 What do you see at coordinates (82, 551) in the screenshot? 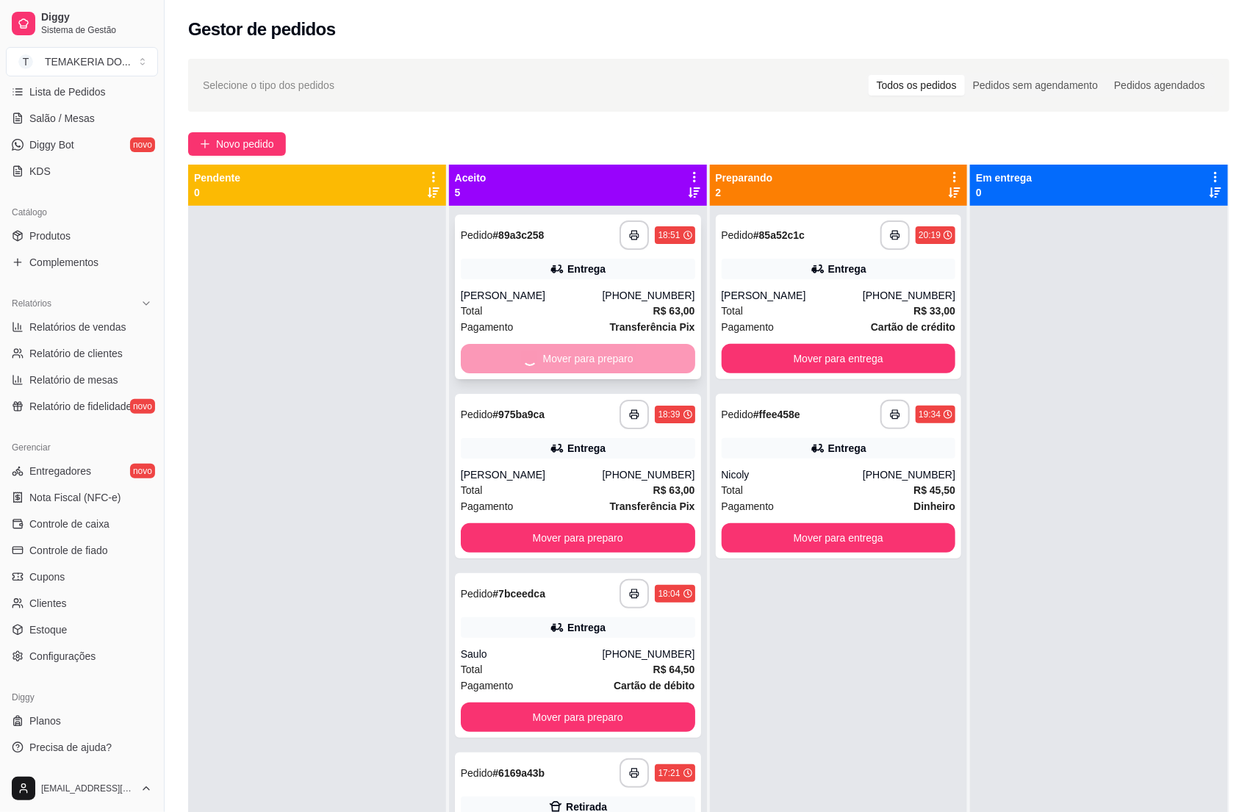
I see `a: Controle de fiado` at bounding box center [82, 551].